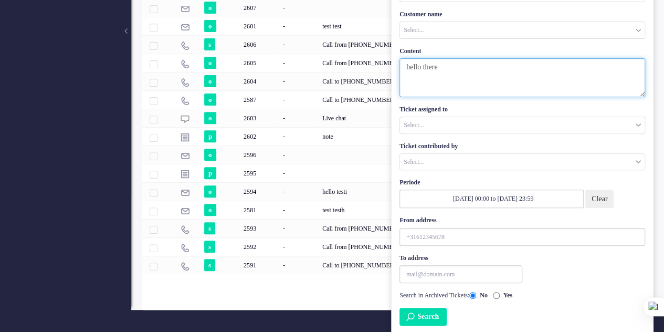 The image size is (664, 332). I want to click on div: note, so click(424, 136).